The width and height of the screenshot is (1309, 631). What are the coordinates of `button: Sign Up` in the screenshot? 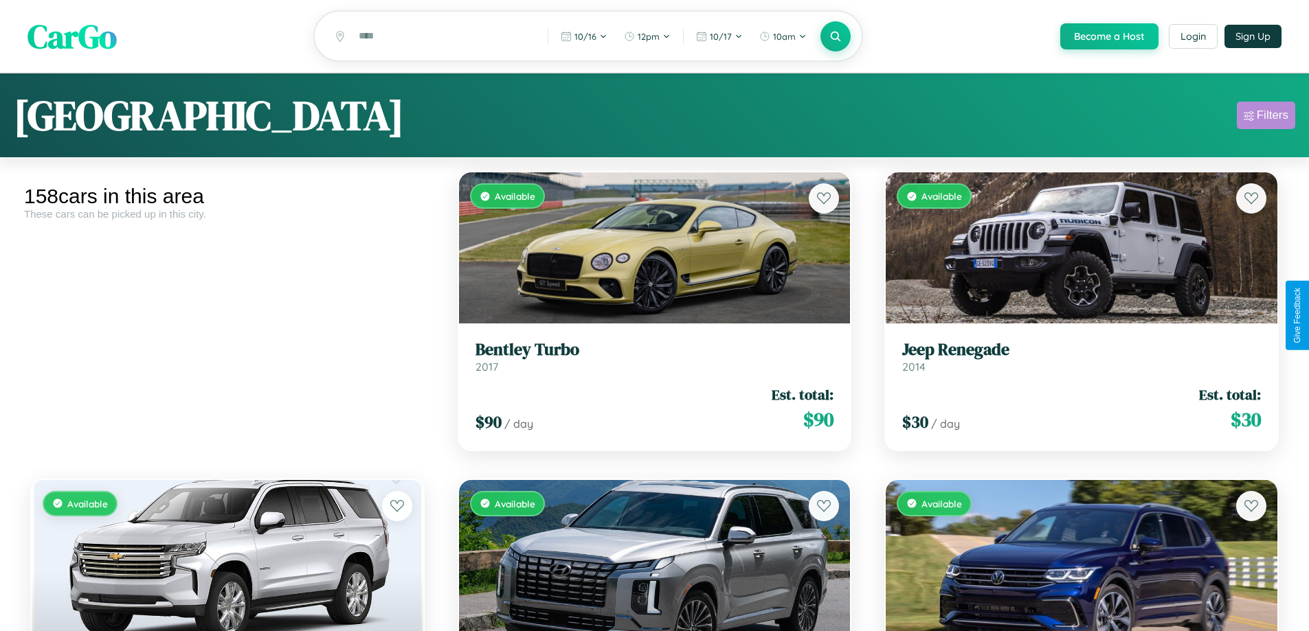 It's located at (1252, 36).